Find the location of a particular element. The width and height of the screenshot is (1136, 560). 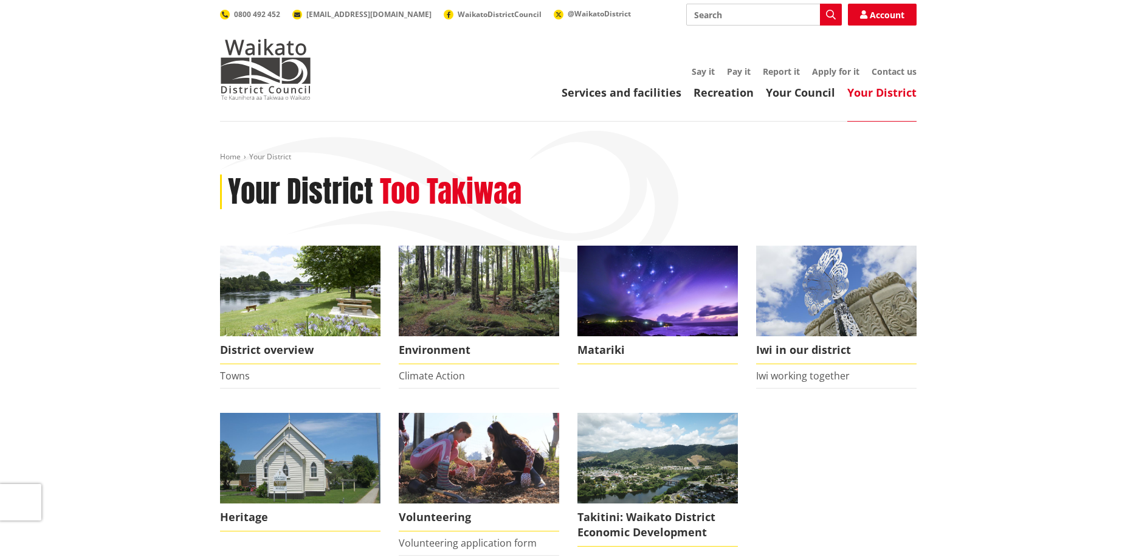

span: Volunteering is located at coordinates (479, 517).